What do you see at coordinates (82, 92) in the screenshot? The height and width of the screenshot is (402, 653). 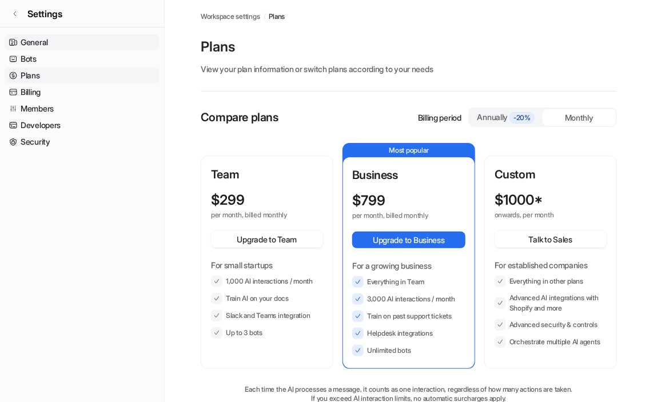 I see `a: Billing` at bounding box center [82, 92].